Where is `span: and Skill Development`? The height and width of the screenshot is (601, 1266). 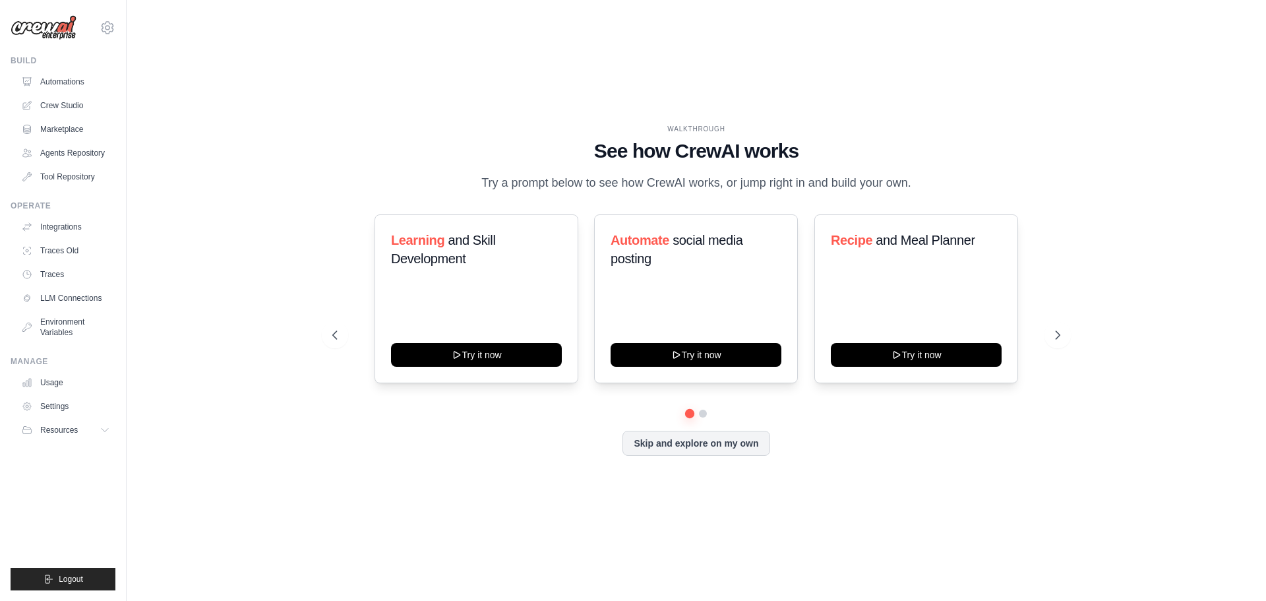 span: and Skill Development is located at coordinates (443, 249).